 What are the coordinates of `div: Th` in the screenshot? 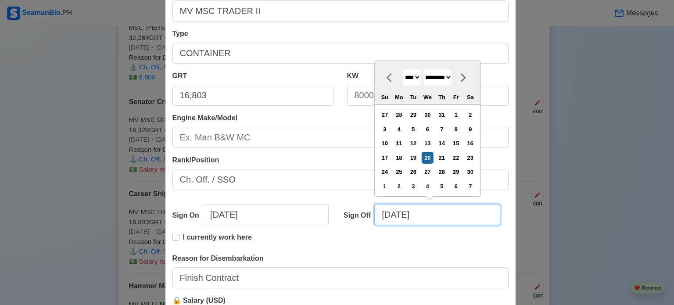 It's located at (441, 97).